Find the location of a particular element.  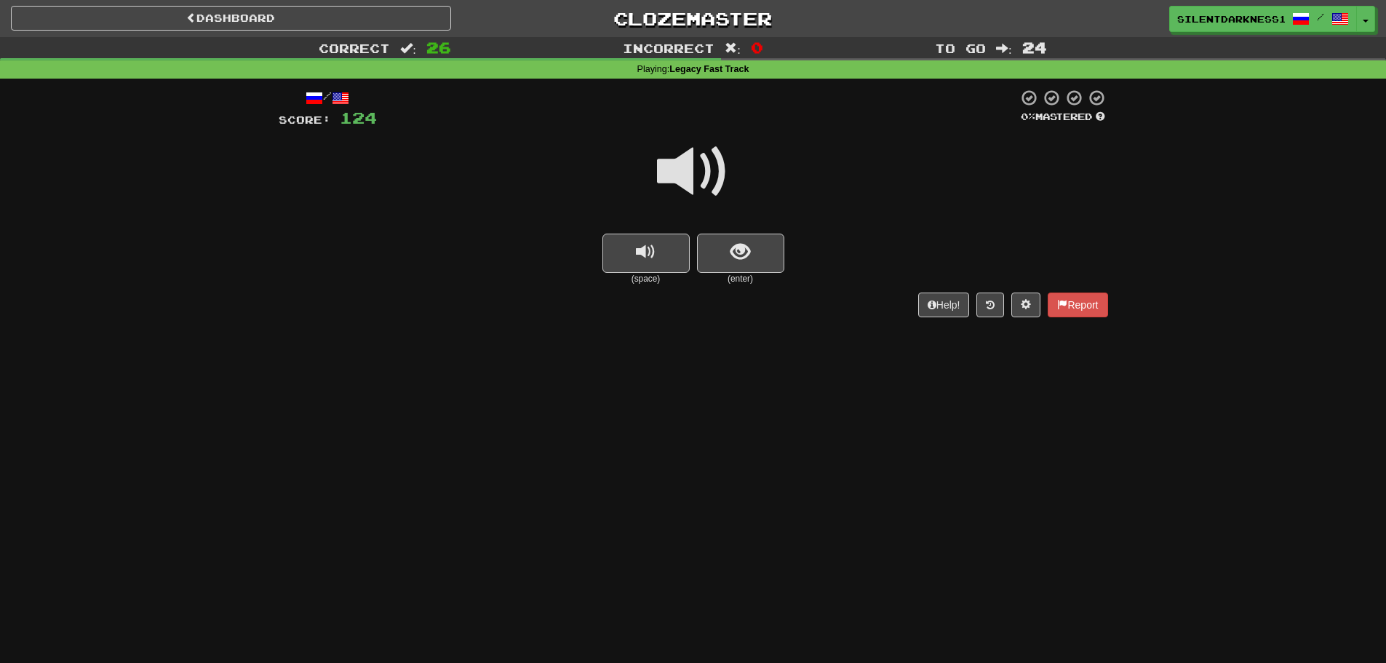

a: SilentDarkness1947 / is located at coordinates (1263, 19).